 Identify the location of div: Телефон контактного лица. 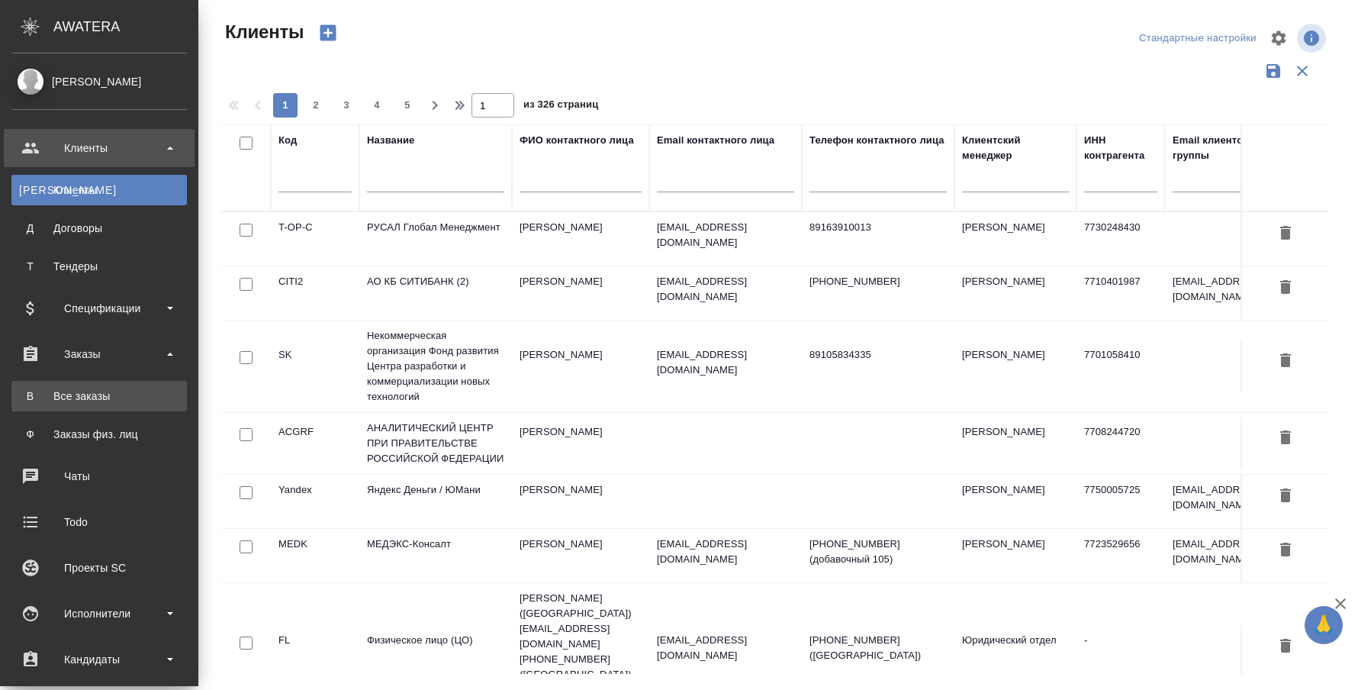
(877, 140).